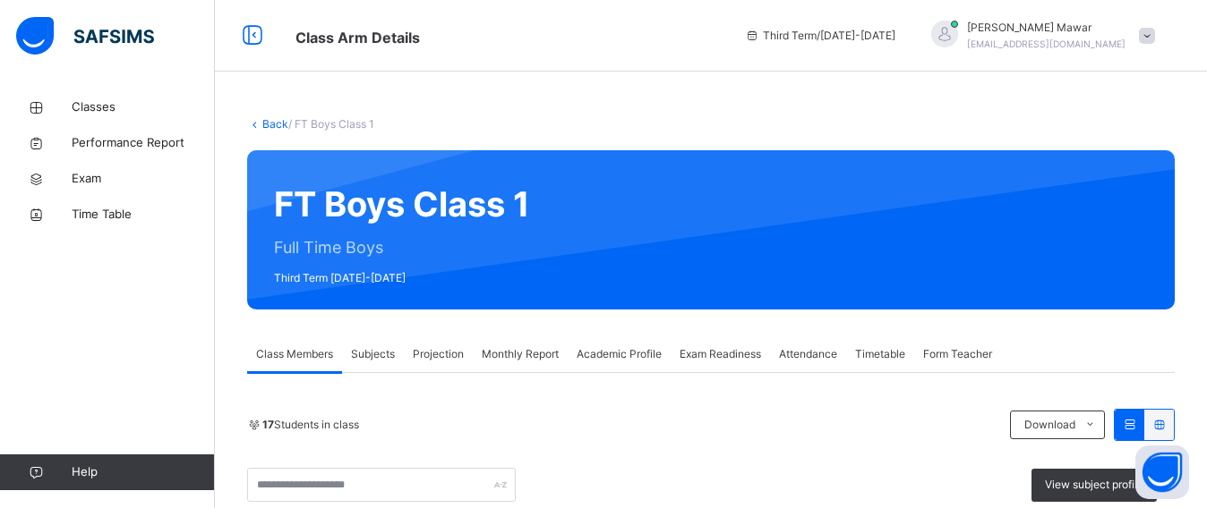 This screenshot has height=508, width=1207. I want to click on span: Timetable, so click(880, 355).